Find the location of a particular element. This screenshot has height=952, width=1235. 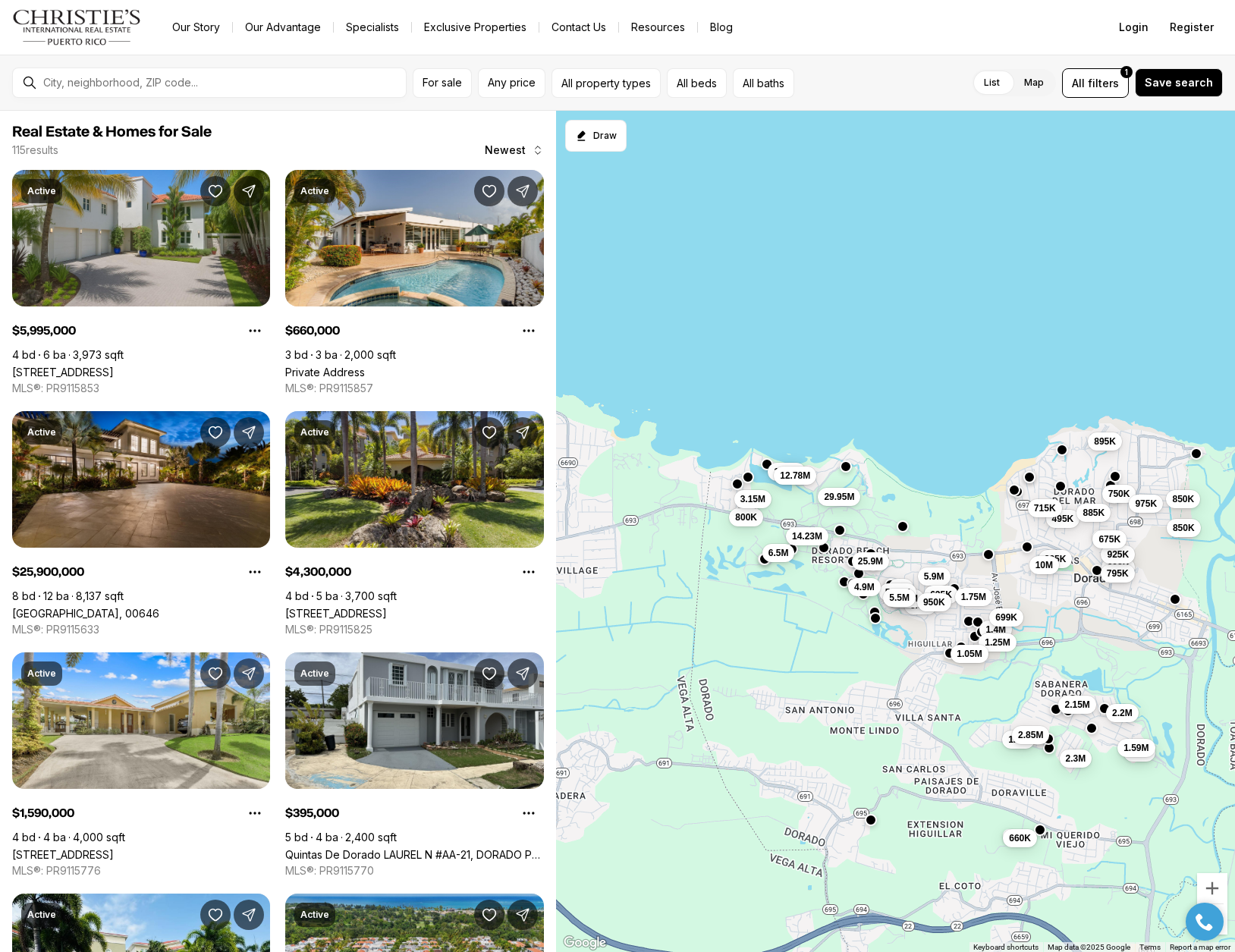

button: 1.59M is located at coordinates (1136, 748).